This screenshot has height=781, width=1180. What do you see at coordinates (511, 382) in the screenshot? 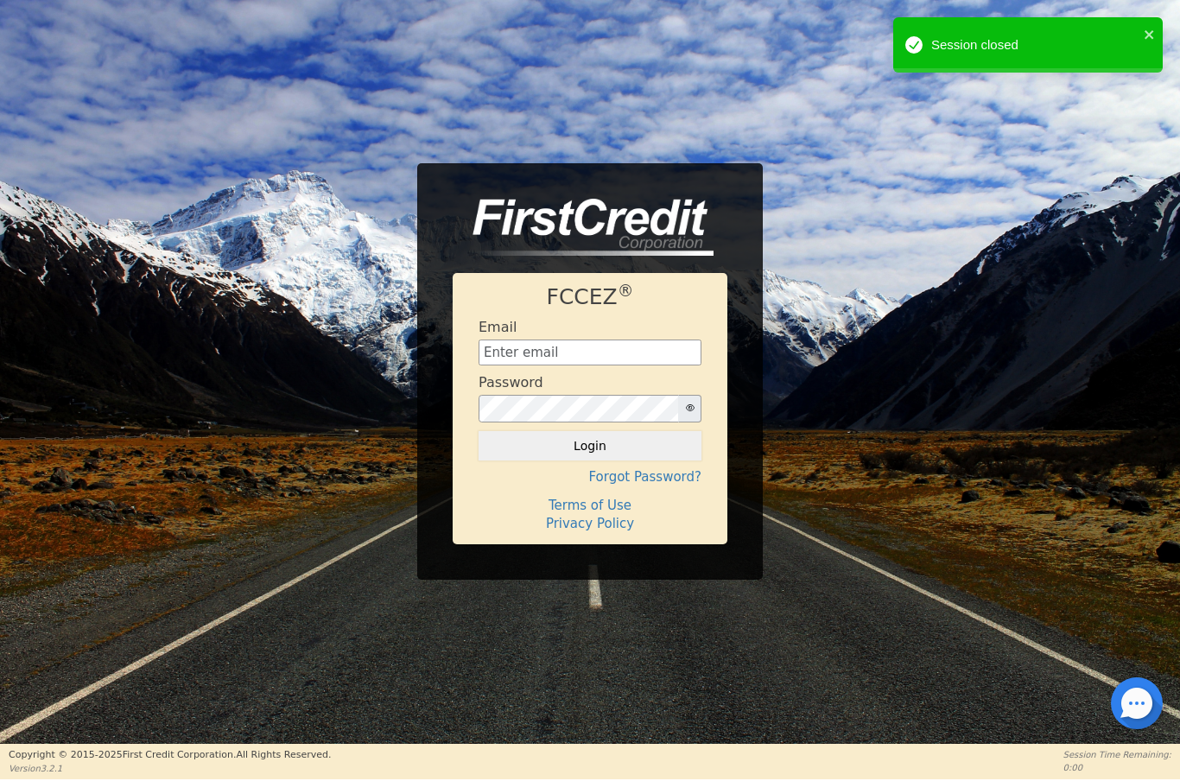
I see `h4: Password` at bounding box center [511, 382].